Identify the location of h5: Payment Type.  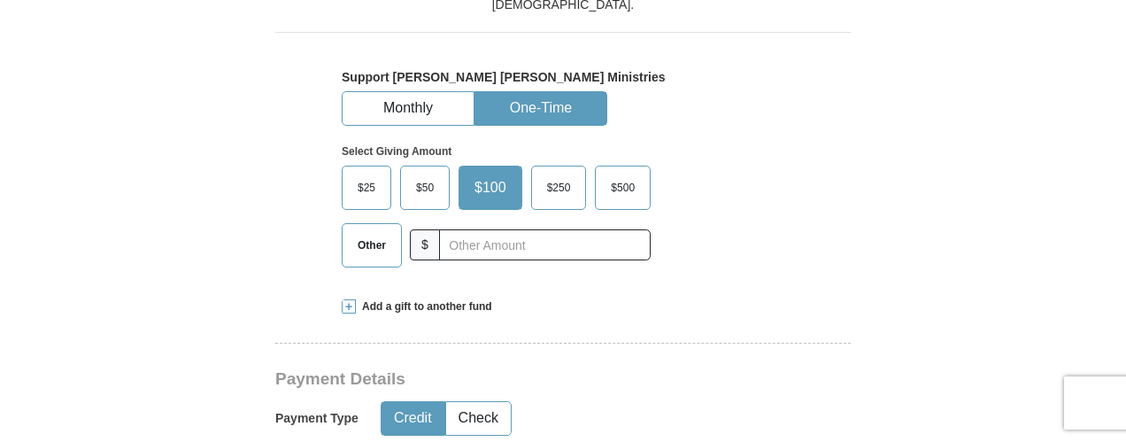
(317, 418).